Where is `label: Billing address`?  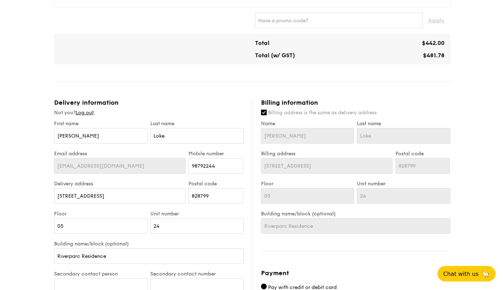 label: Billing address is located at coordinates (327, 153).